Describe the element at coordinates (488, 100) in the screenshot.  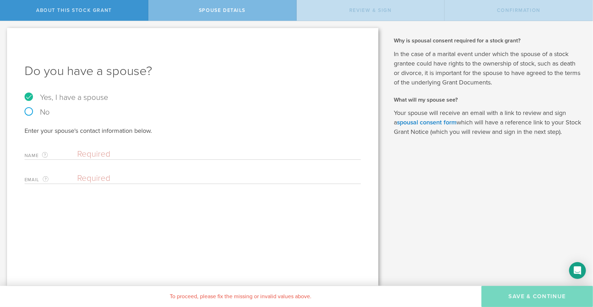
I see `h2: What will my spouse see?` at that location.